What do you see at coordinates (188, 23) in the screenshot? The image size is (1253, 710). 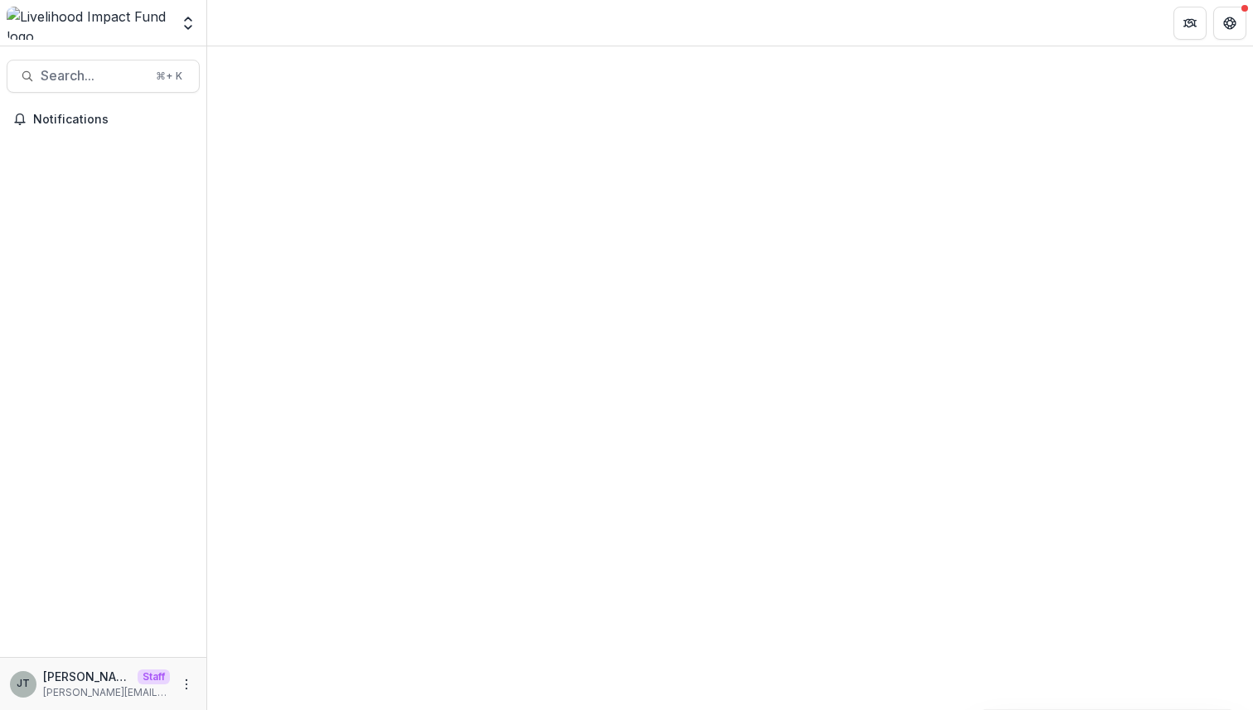 I see `button: Open entity switcher` at bounding box center [188, 23].